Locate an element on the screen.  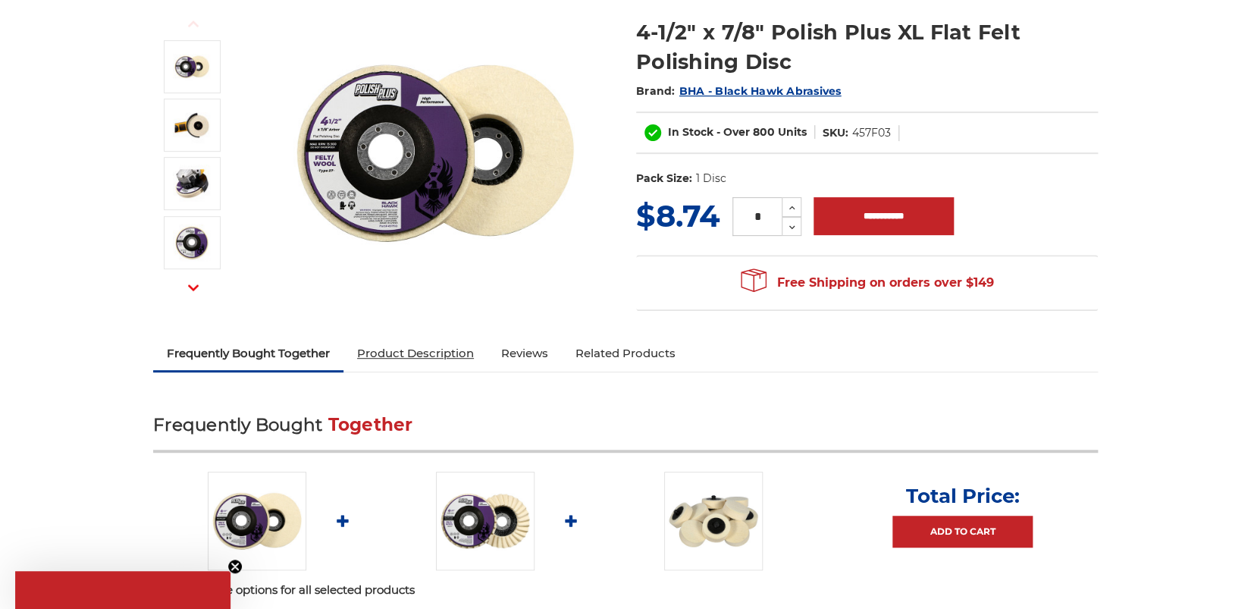
h1: 4-1/2" x 7/8" Polish Plus XL Flat Felt Polishing Disc is located at coordinates (867, 47).